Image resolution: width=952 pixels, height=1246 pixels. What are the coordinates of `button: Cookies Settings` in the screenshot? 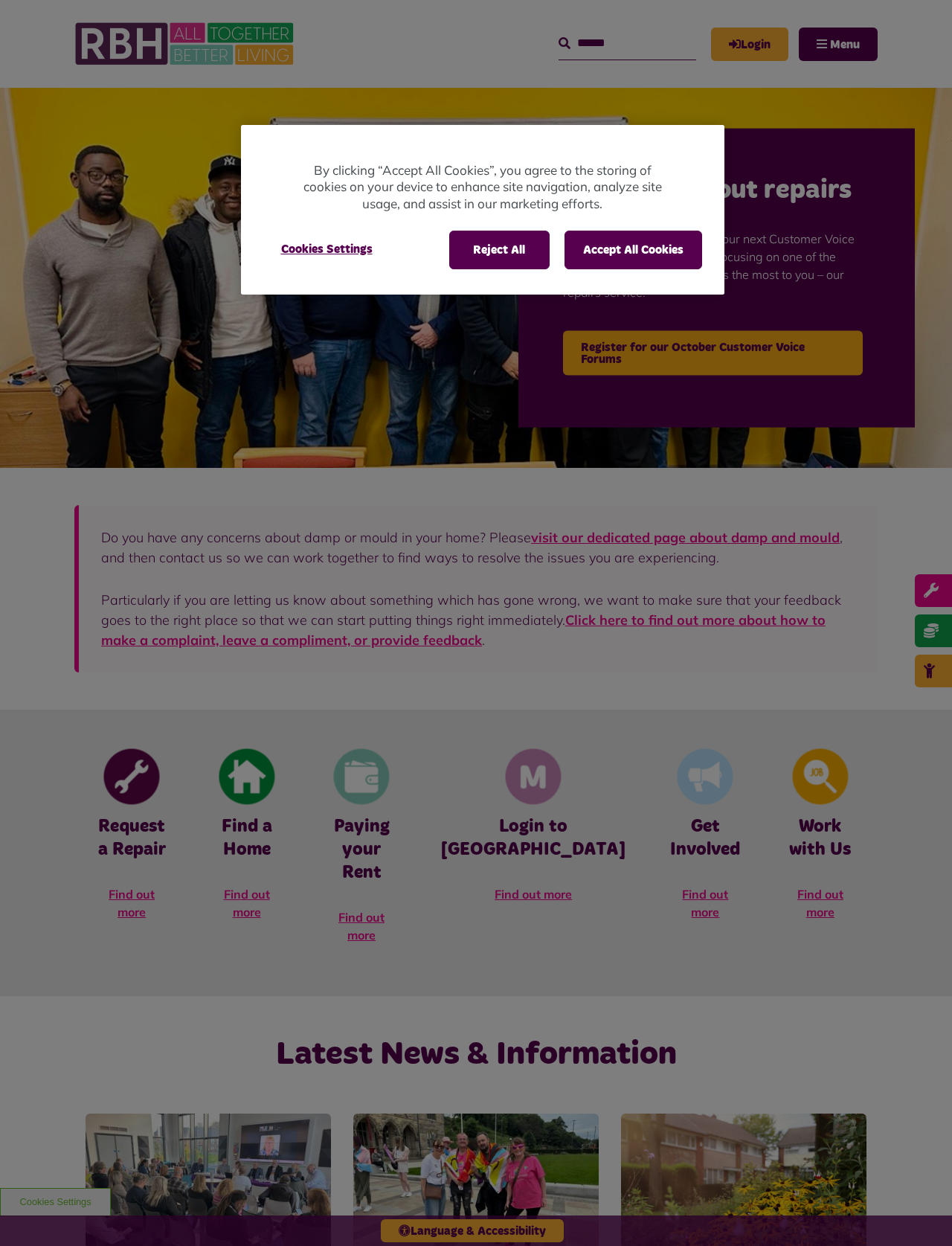 It's located at (327, 249).